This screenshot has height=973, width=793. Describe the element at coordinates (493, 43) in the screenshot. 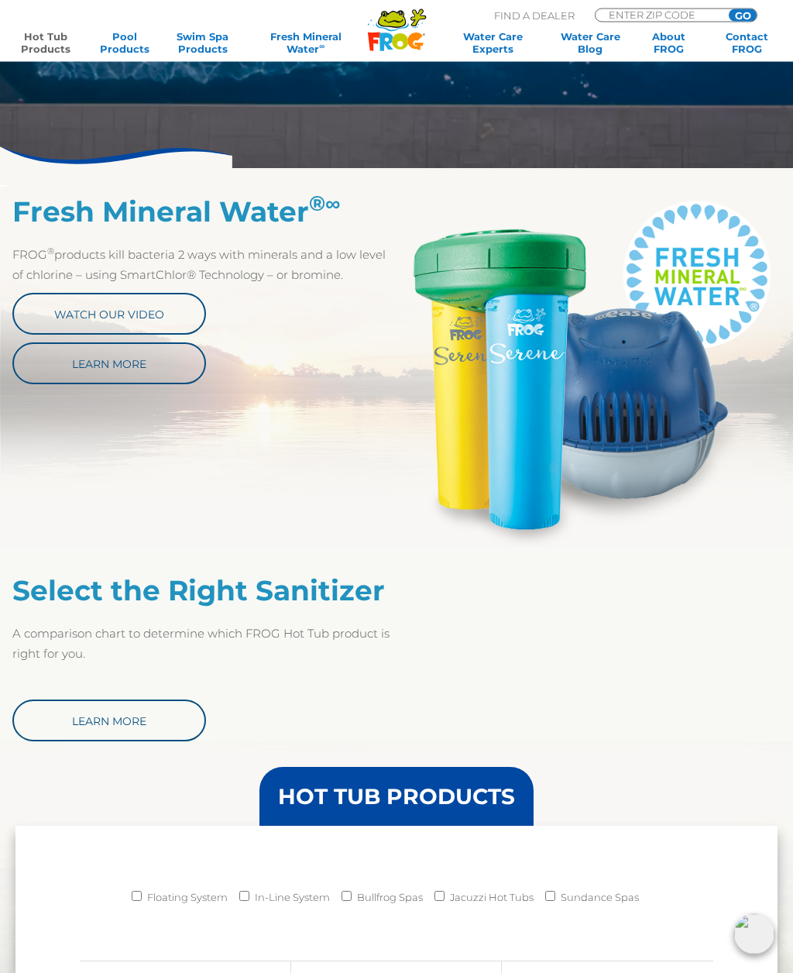

I see `a: Water CareExperts` at that location.